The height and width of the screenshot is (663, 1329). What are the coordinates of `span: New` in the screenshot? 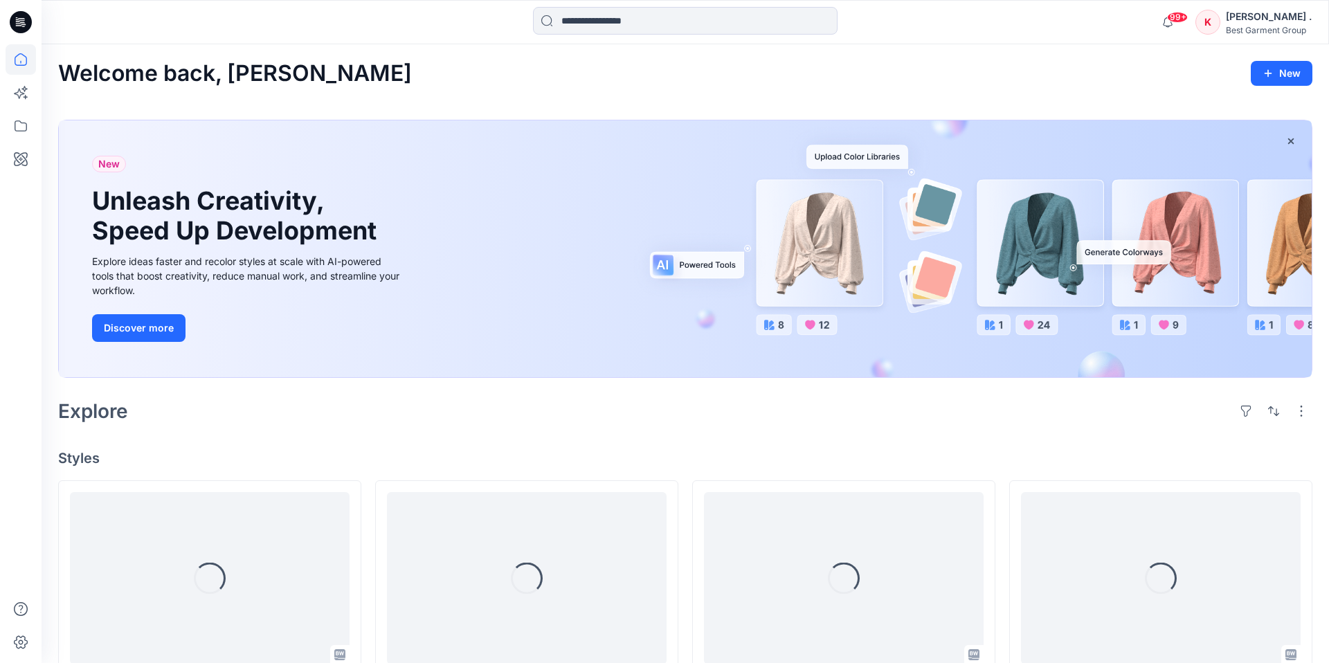 It's located at (109, 164).